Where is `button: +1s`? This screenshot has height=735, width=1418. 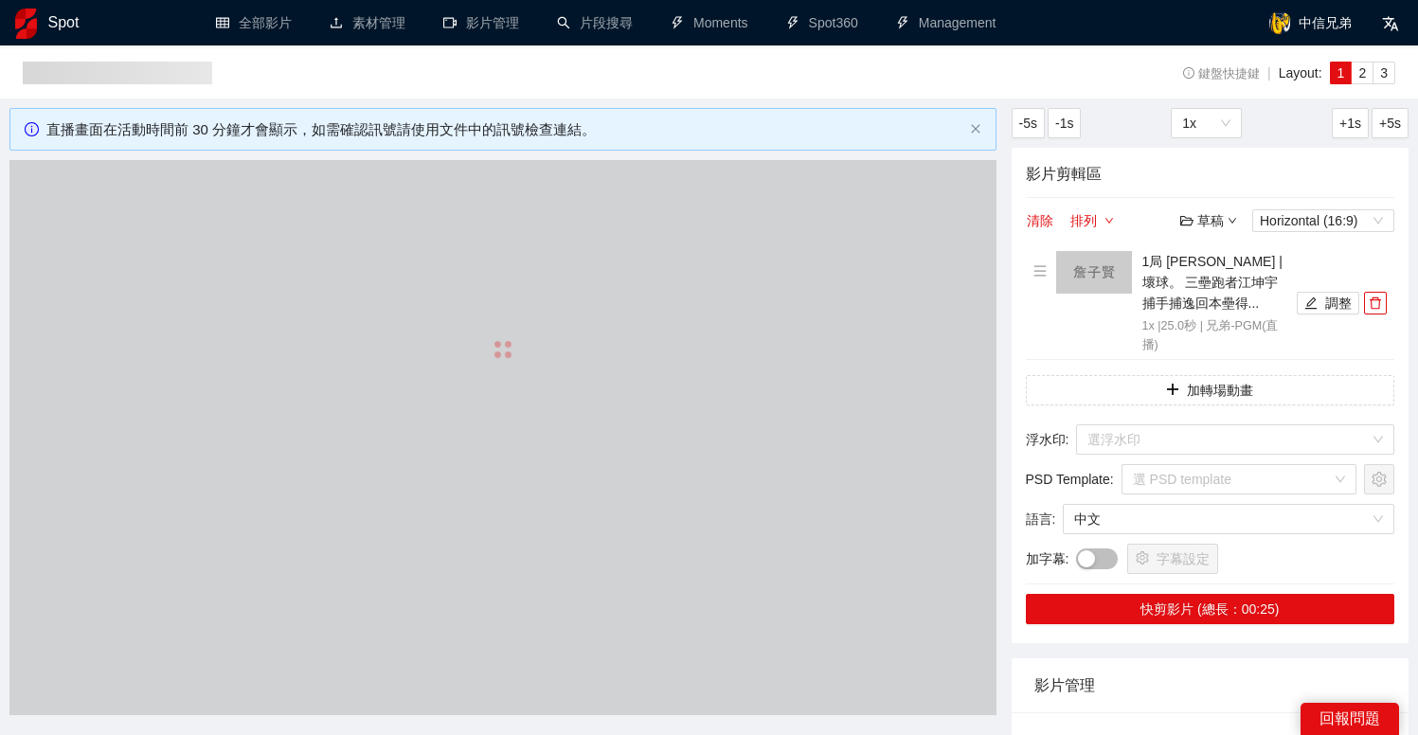 button: +1s is located at coordinates (1349, 123).